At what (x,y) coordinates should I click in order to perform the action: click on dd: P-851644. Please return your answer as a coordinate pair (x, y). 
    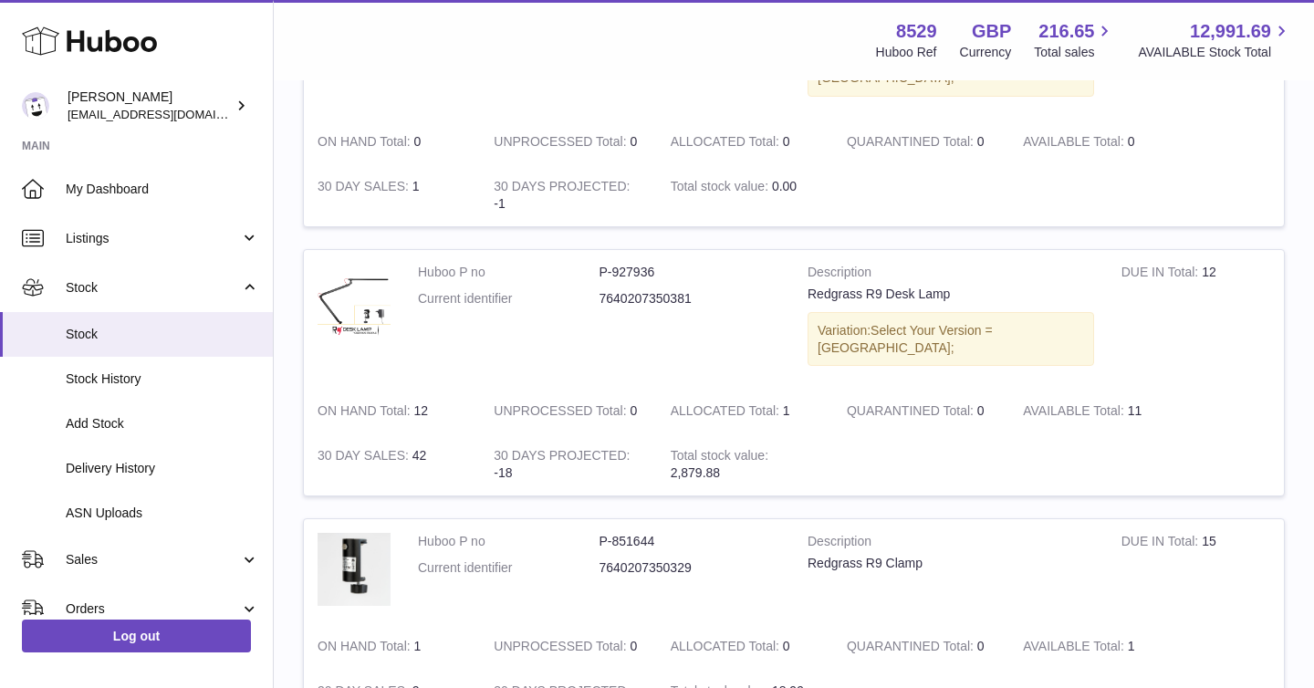
    Looking at the image, I should click on (690, 541).